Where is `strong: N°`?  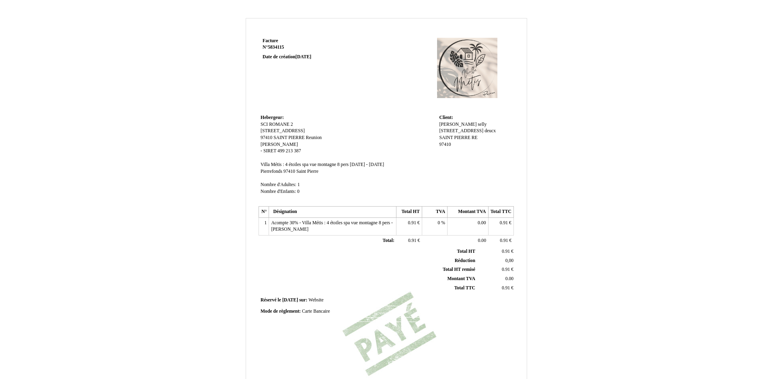 strong: N° is located at coordinates (310, 47).